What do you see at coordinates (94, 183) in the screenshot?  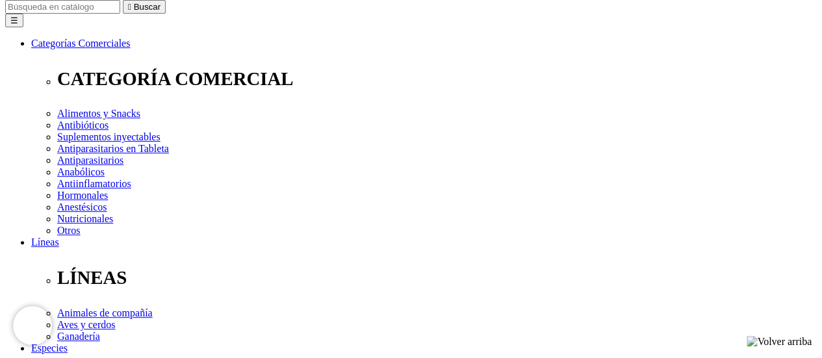 I see `a: Antiinflamatorios` at bounding box center [94, 183].